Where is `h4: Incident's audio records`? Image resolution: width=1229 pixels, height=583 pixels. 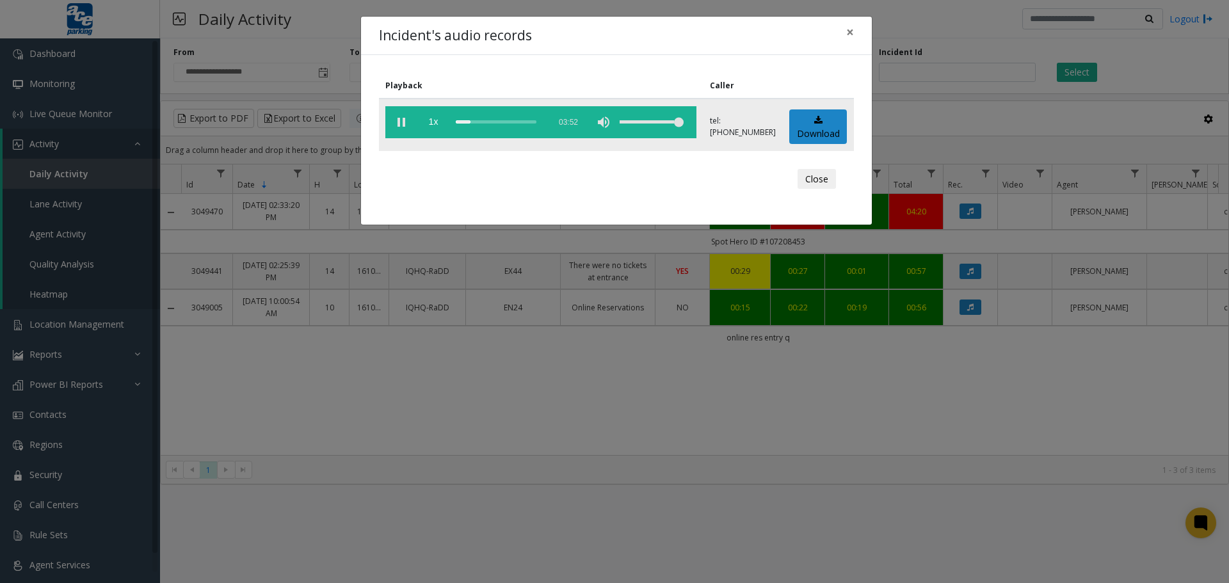
h4: Incident's audio records is located at coordinates (455, 36).